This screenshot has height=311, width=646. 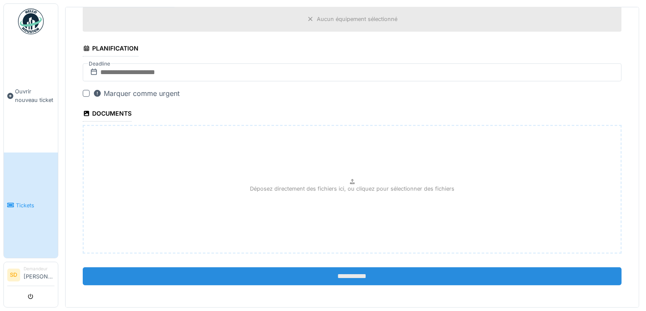 What do you see at coordinates (136, 93) in the screenshot?
I see `div: Marquer comme urgent` at bounding box center [136, 93].